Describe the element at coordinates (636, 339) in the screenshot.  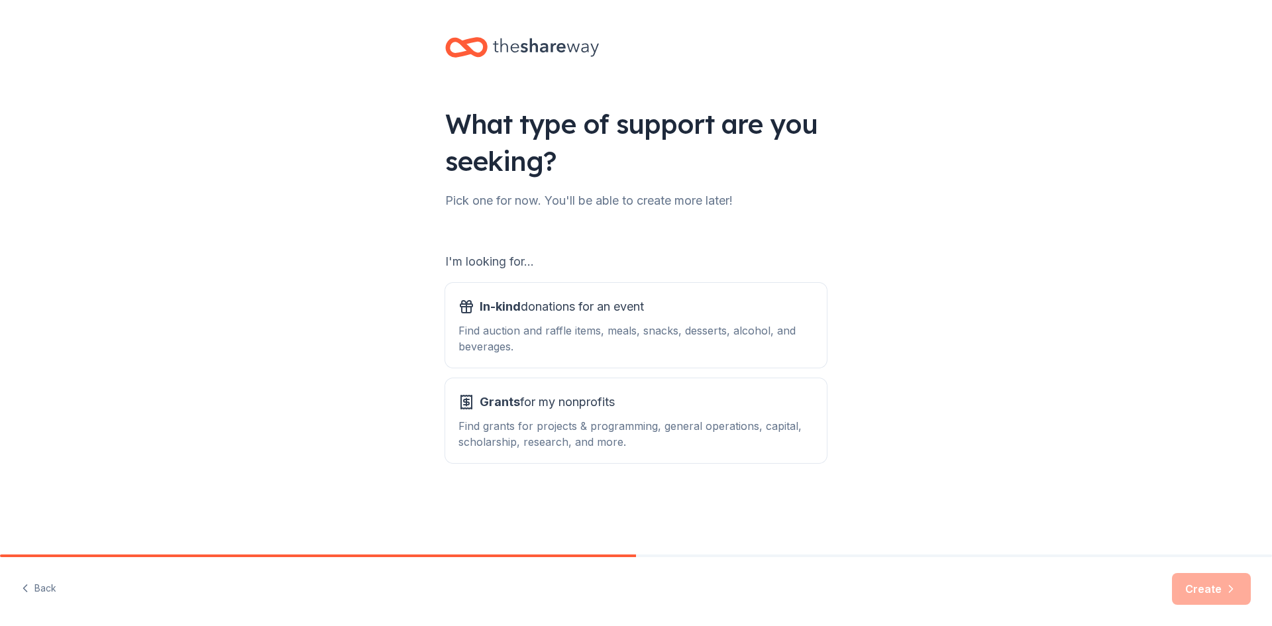
I see `div: Find auction and raffle items, meals, snacks, desserts, alcohol, and beverages.` at that location.